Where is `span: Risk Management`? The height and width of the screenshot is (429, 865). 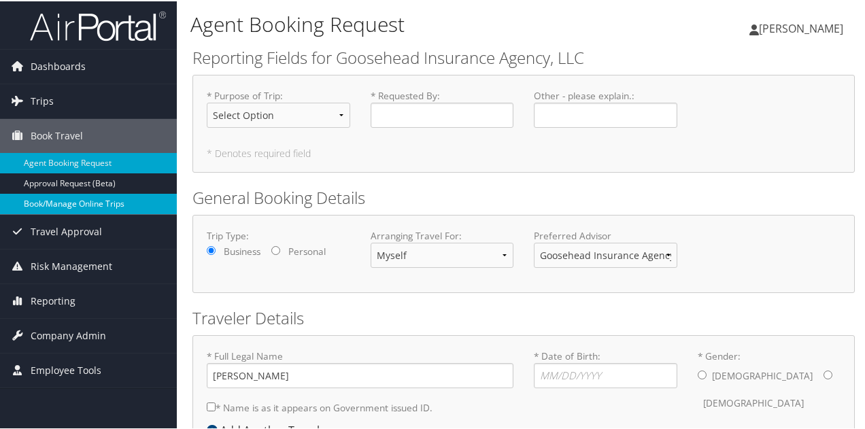
span: Risk Management is located at coordinates (71, 265).